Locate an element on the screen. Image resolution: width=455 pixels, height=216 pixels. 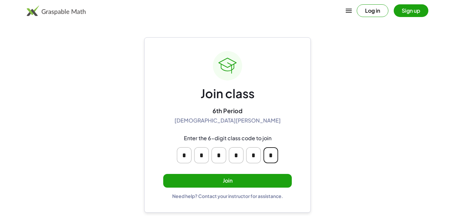
input: Please enter OTP character 6 is located at coordinates (271, 155).